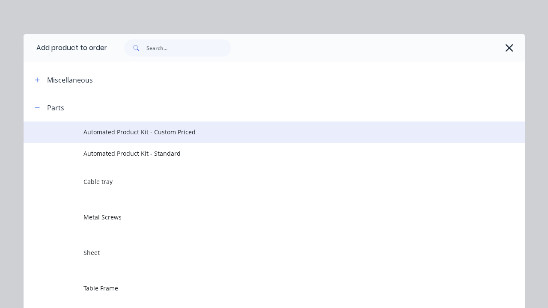 The height and width of the screenshot is (308, 548). I want to click on span: Automated Product Kit - Custom Priced, so click(260, 132).